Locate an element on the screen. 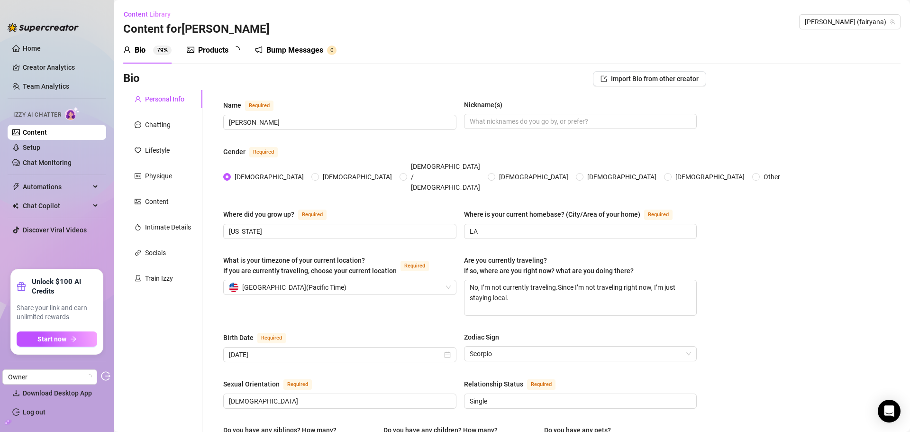 The height and width of the screenshot is (432, 910). textarea: No, I’m not currently traveling.Since I’m not traveling right now, I’m just staying local. is located at coordinates (580, 298).